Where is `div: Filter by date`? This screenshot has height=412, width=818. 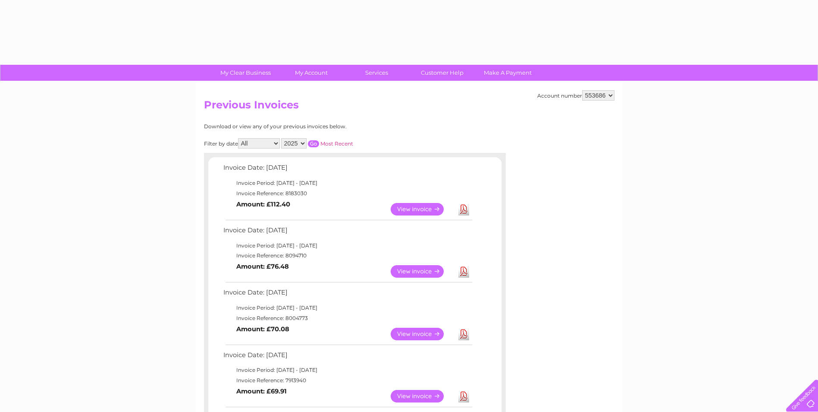
div: Filter by date is located at coordinates (317, 143).